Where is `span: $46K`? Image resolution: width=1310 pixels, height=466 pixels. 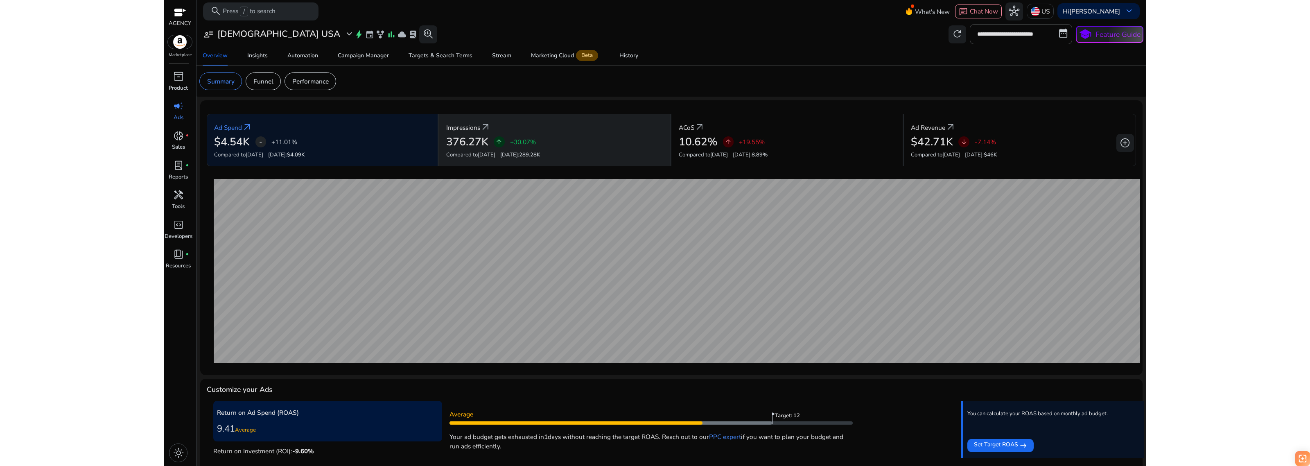 span: $46K is located at coordinates (991, 155).